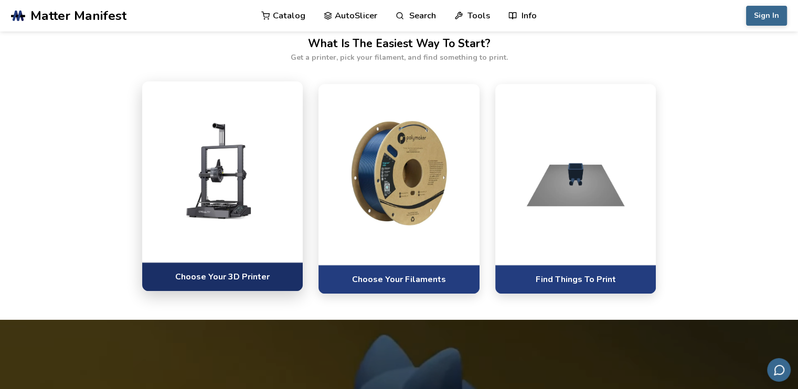 This screenshot has height=389, width=798. Describe the element at coordinates (766, 16) in the screenshot. I see `button: Sign In` at that location.